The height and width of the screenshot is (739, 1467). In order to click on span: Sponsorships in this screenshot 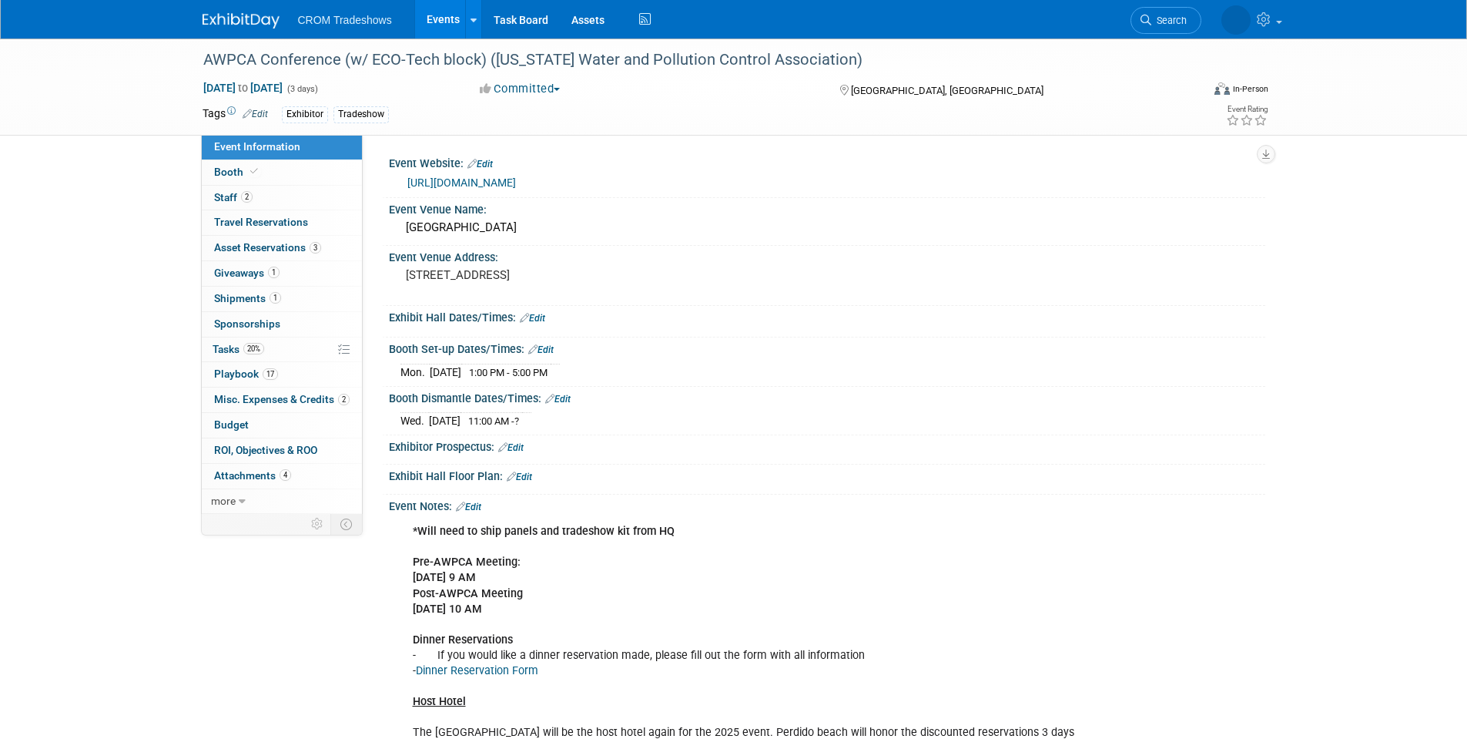, I will do `click(247, 324)`.